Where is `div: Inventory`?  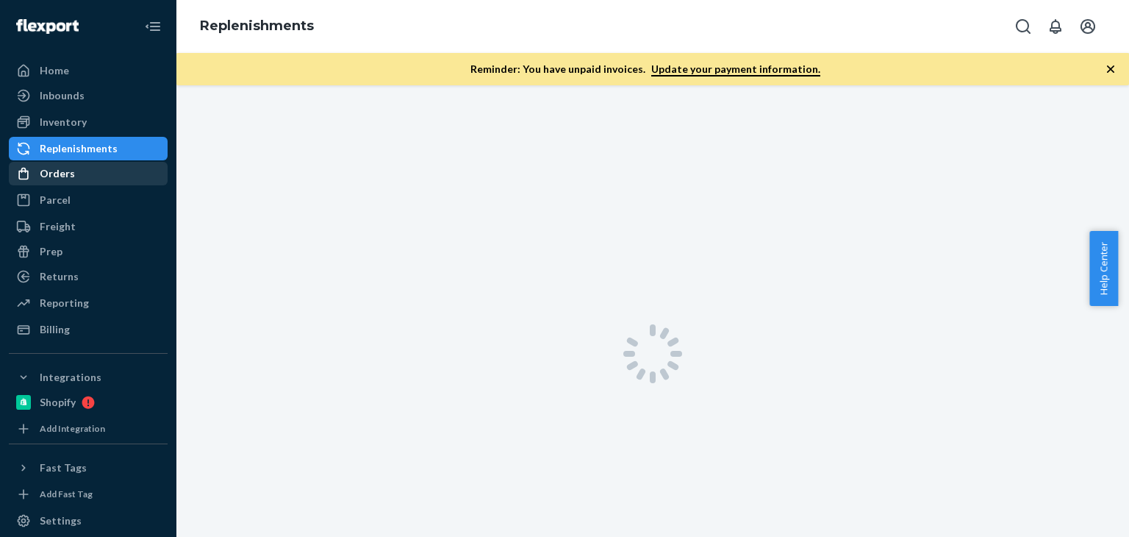
div: Inventory is located at coordinates (63, 122).